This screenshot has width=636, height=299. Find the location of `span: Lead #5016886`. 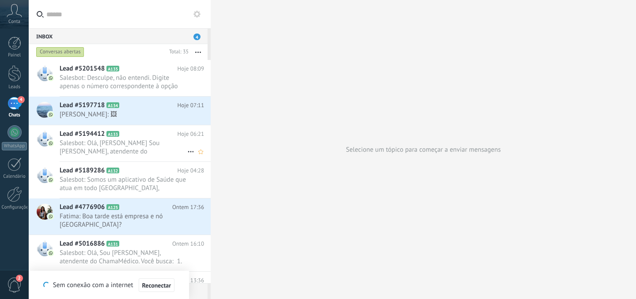

span: Lead #5016886 is located at coordinates (82, 244).